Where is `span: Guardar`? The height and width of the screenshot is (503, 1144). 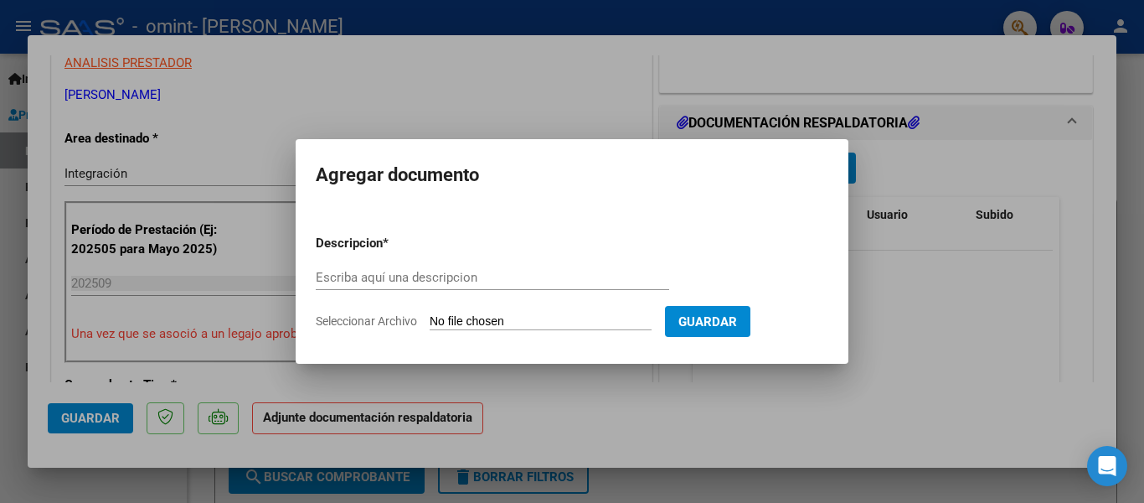
span: Guardar is located at coordinates (708, 322).